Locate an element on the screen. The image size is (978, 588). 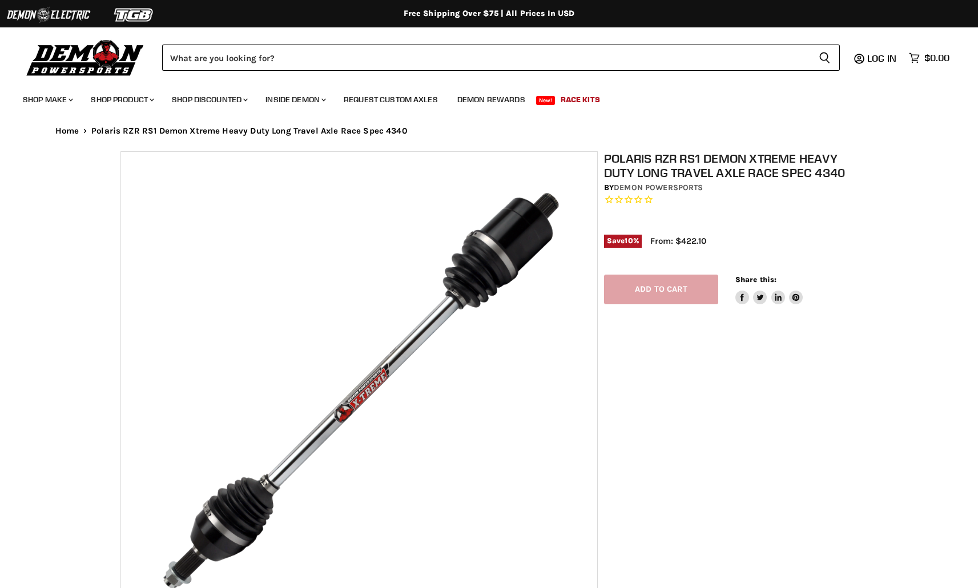
img: Demon Electric Logo 2 is located at coordinates (49, 15).